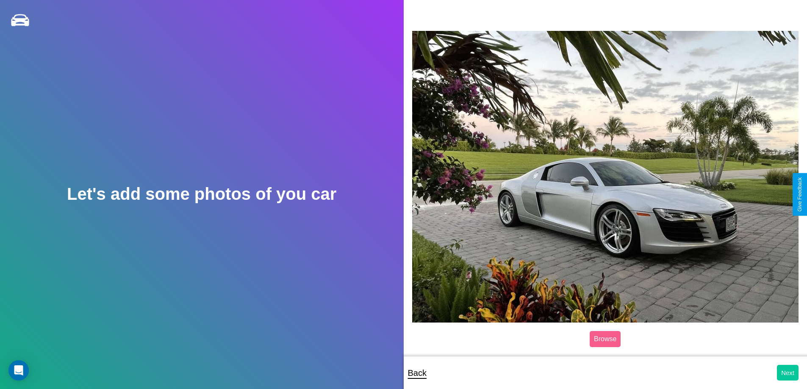 The image size is (807, 389). What do you see at coordinates (202, 194) in the screenshot?
I see `h2: Let's add some photos of you car` at bounding box center [202, 194].